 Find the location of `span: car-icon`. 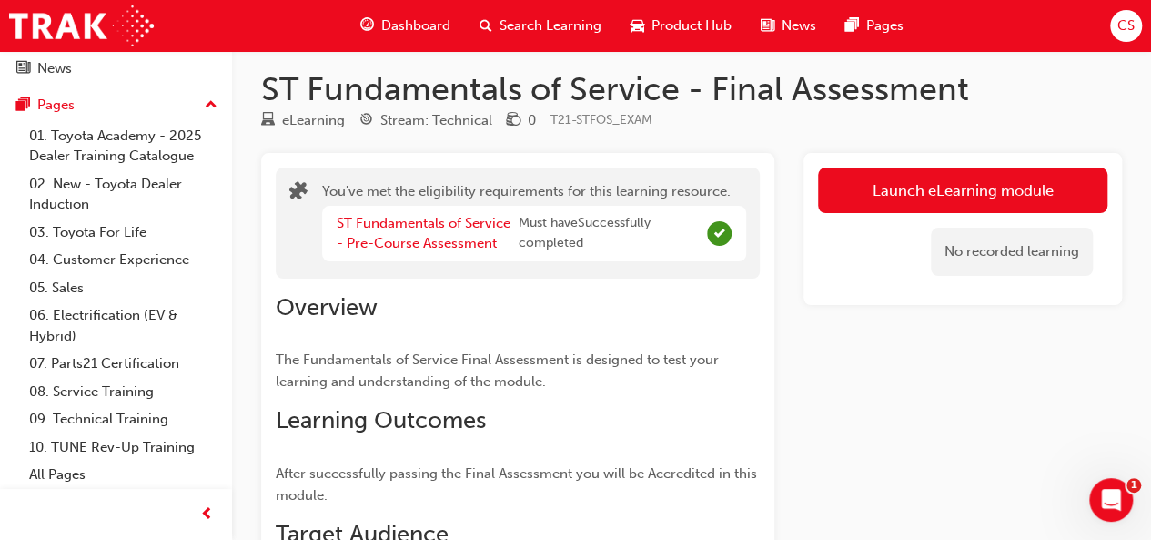

span: car-icon is located at coordinates (637, 25).